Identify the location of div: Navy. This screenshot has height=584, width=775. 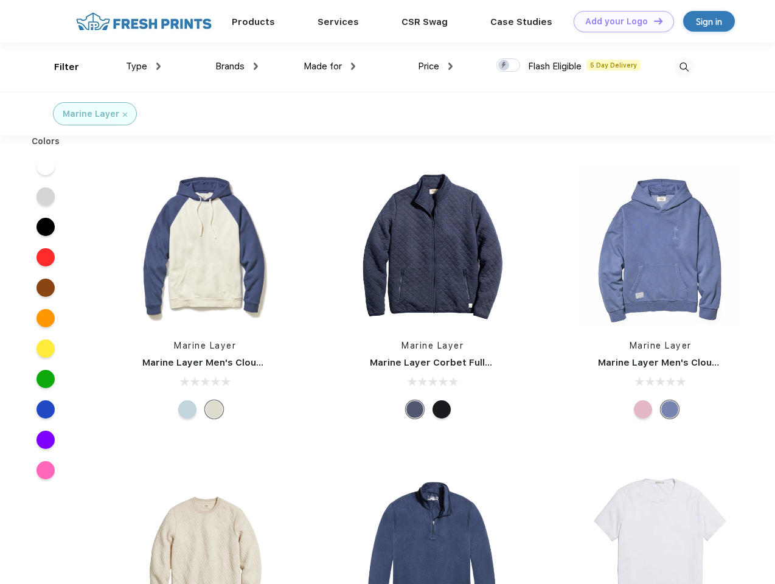
(415, 410).